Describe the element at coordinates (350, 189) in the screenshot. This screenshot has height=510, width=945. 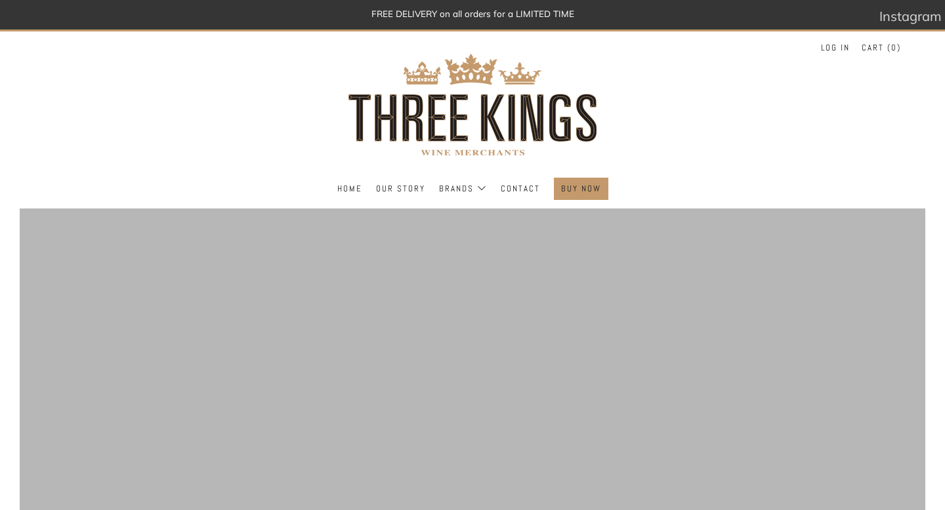
I see `a: Home` at that location.